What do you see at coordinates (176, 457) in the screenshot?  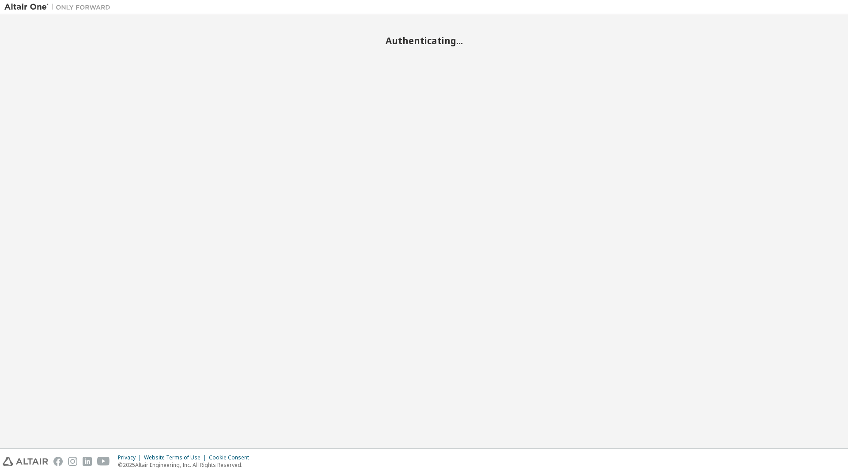 I see `div: Website Terms of Use` at bounding box center [176, 457].